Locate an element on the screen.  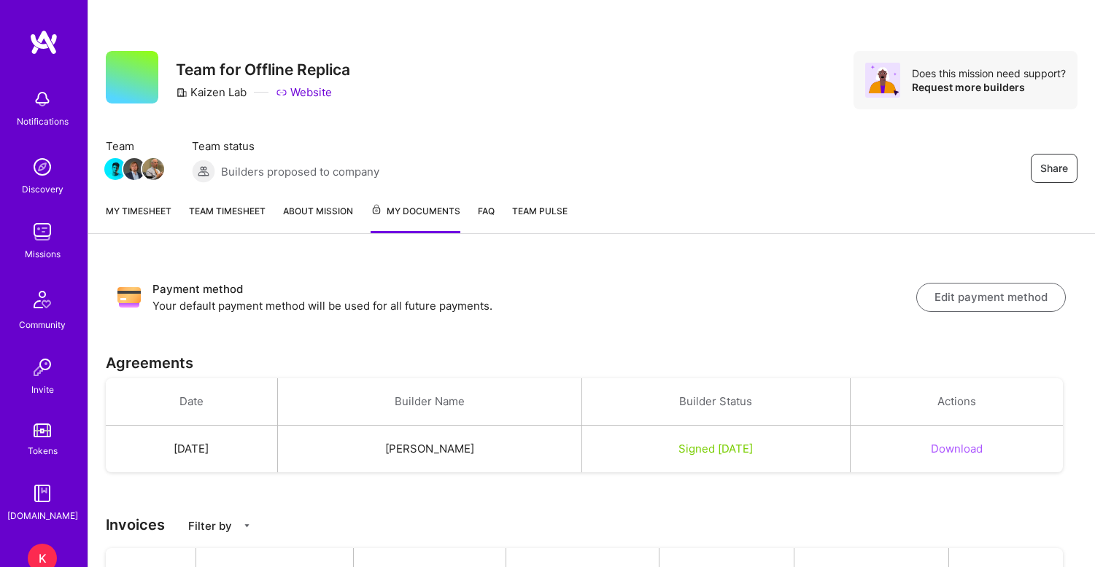
a: About Mission is located at coordinates (318, 218).